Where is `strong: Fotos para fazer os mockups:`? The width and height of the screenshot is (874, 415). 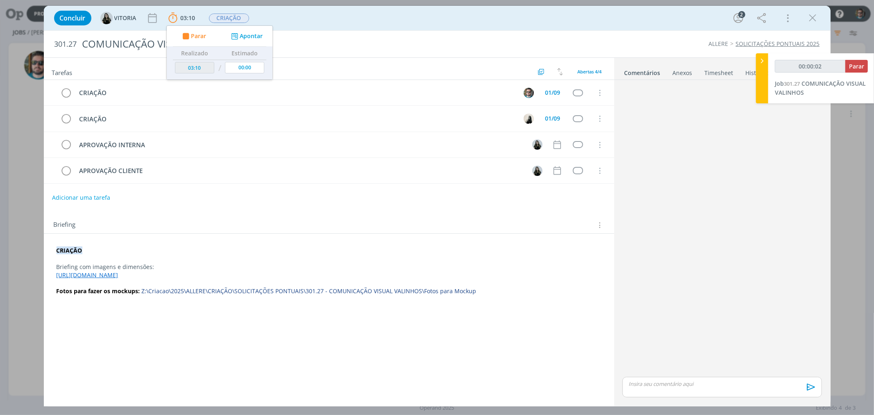 strong: Fotos para fazer os mockups: is located at coordinates (98, 291).